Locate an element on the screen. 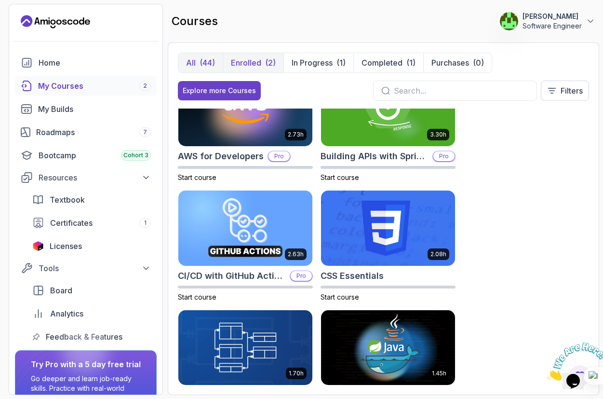 The width and height of the screenshot is (603, 399). button: Filters is located at coordinates (565, 91).